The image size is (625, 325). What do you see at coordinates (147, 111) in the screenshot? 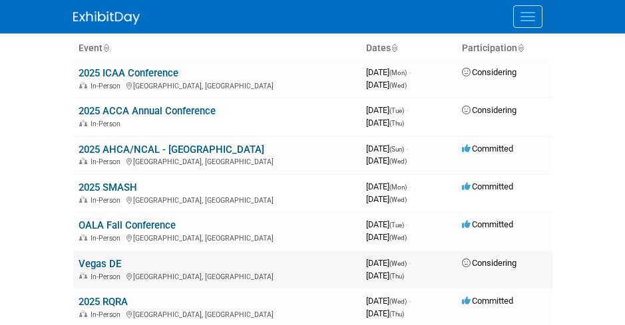
I see `a: 2025 ACCA Annual Conference` at bounding box center [147, 111].